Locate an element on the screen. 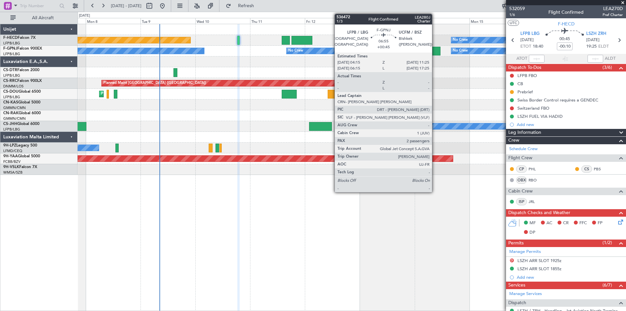 Image resolution: width=626 pixels, height=311 pixels. a: CS-JHHGlobal 6000 is located at coordinates (21, 124).